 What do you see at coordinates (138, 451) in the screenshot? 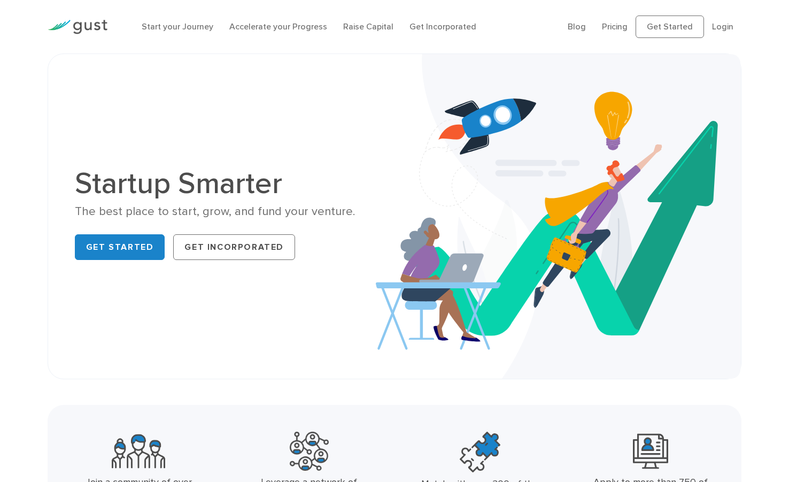
I see `img: Community Founders` at bounding box center [138, 451].